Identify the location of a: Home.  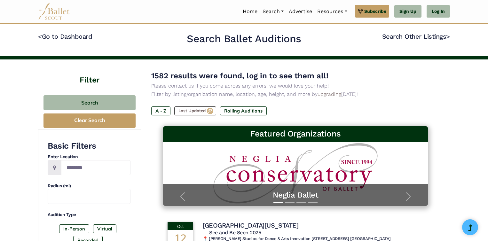
(250, 12).